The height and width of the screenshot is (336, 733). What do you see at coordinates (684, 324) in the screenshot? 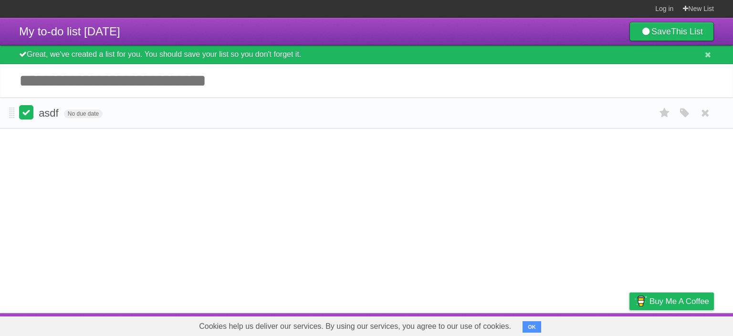
I see `a: Suggest a feature` at bounding box center [684, 324].